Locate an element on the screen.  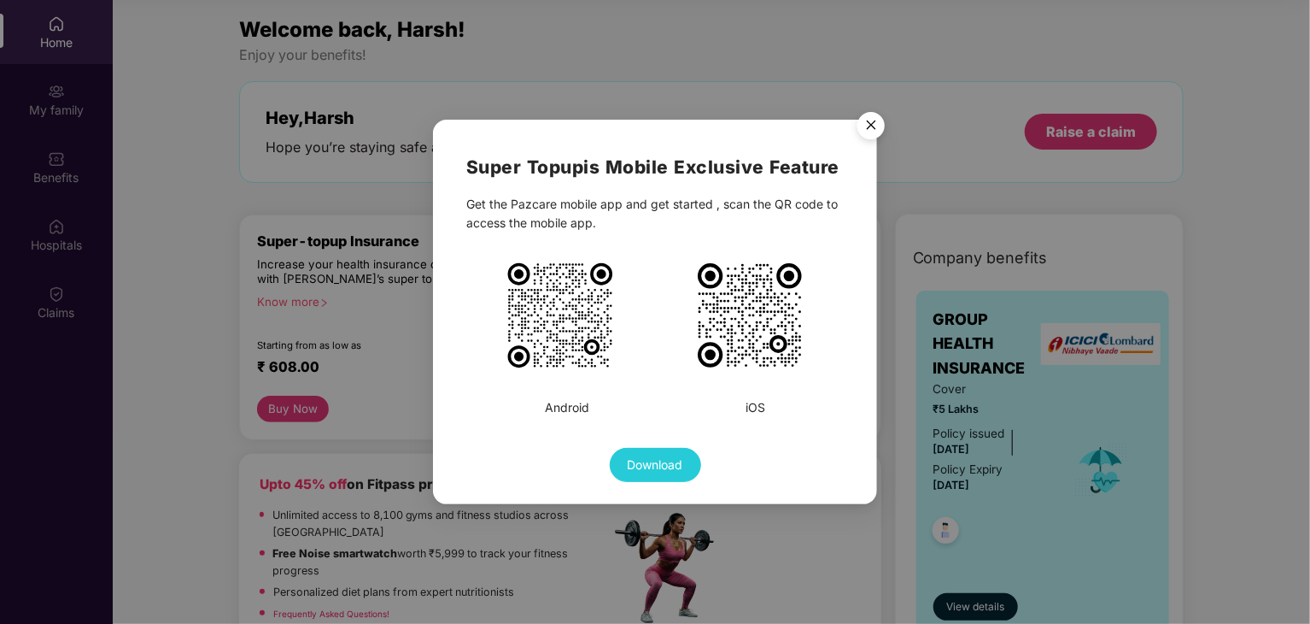
img: svg+xml;base64,PHN2ZyB4bWxucz0iaHR0cDovL3d3dy53My5vcmcvMjAwMC9zdmciIHdpZHRoPSI1NiIgaGVpZ2h0PSI1Ni... is located at coordinates (871, 128).